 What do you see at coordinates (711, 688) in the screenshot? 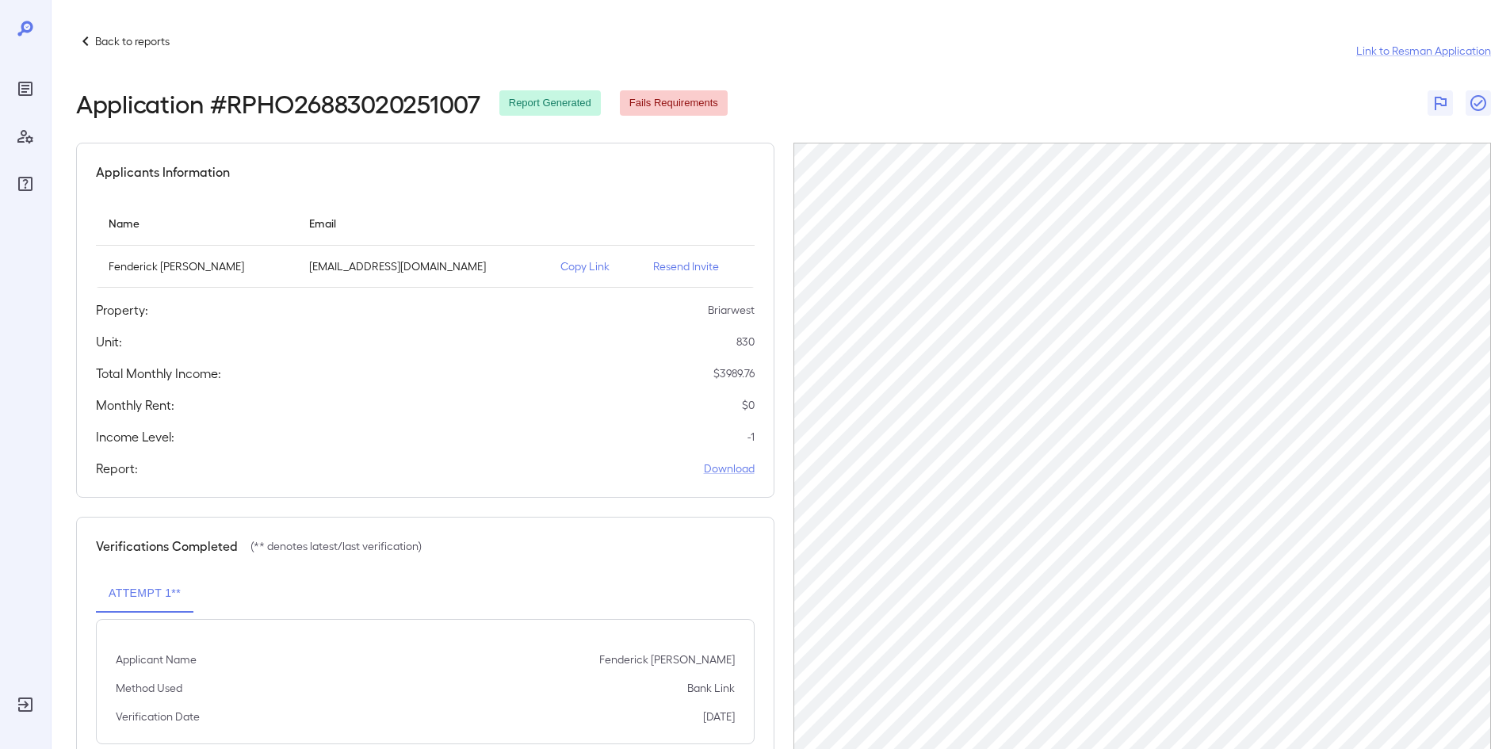
I see `p: Bank Link` at bounding box center [711, 688].